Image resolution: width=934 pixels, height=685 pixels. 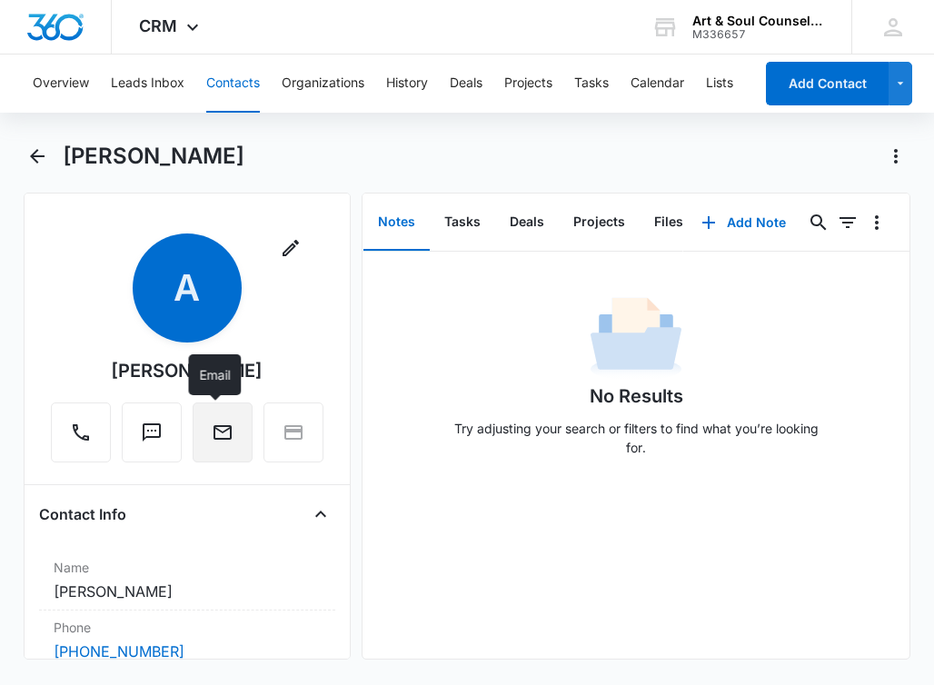 What do you see at coordinates (37, 156) in the screenshot?
I see `button: Back` at bounding box center [37, 156].